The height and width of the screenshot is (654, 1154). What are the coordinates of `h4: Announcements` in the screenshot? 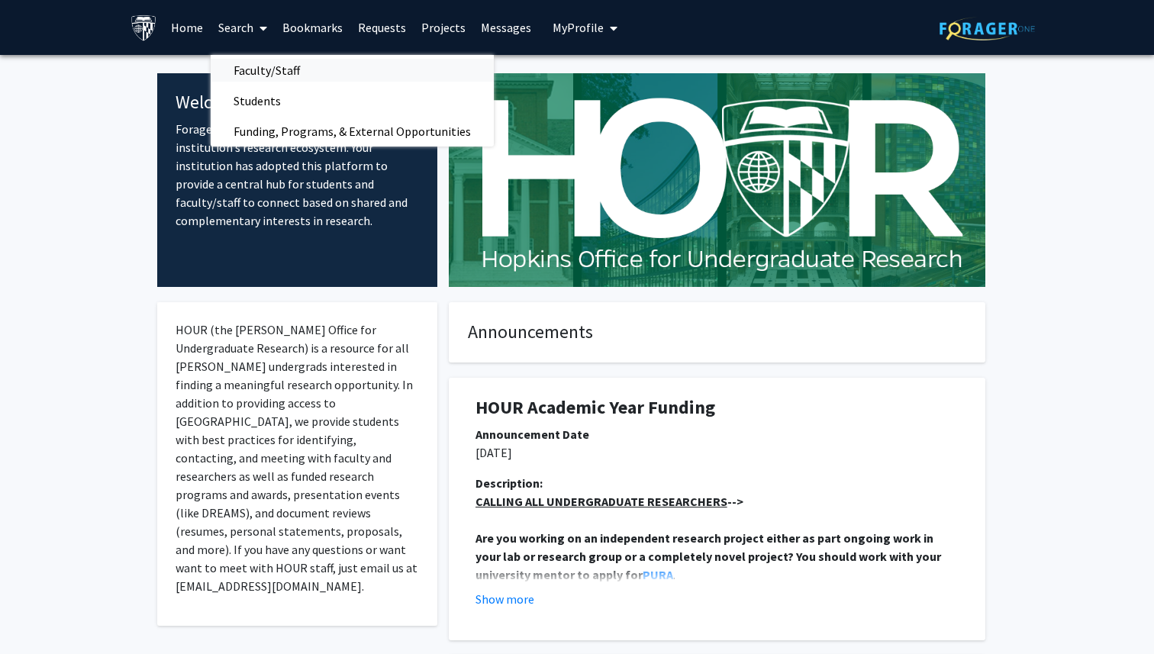 It's located at (716, 332).